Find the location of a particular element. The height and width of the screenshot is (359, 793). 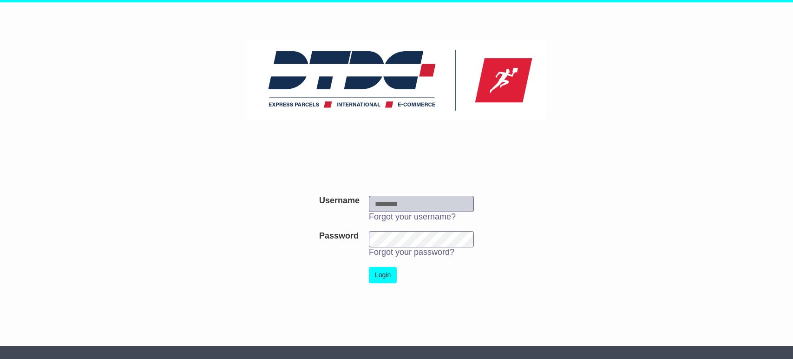

a: Forgot your password? is located at coordinates (412, 252).